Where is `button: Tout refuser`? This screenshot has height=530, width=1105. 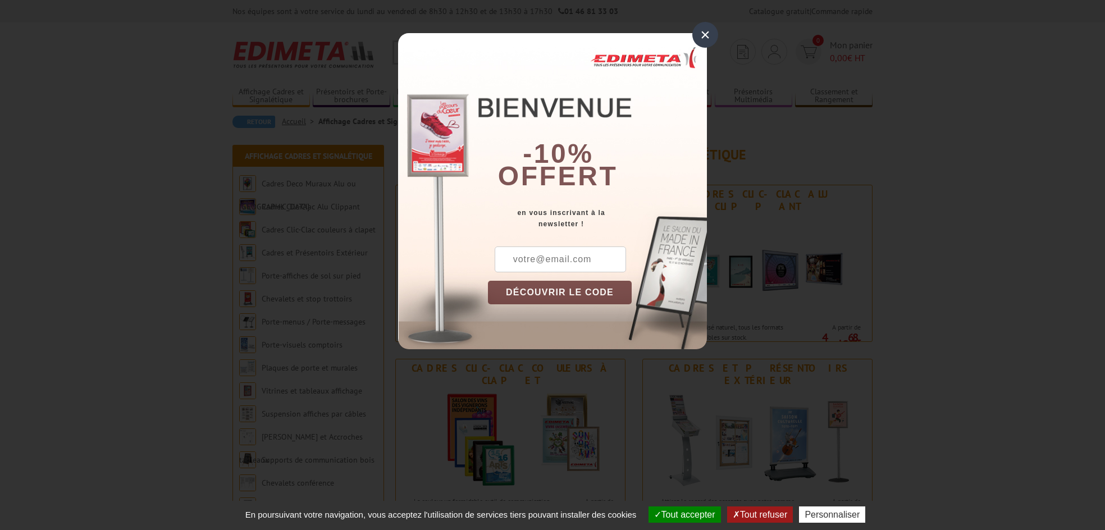 button: Tout refuser is located at coordinates (760, 515).